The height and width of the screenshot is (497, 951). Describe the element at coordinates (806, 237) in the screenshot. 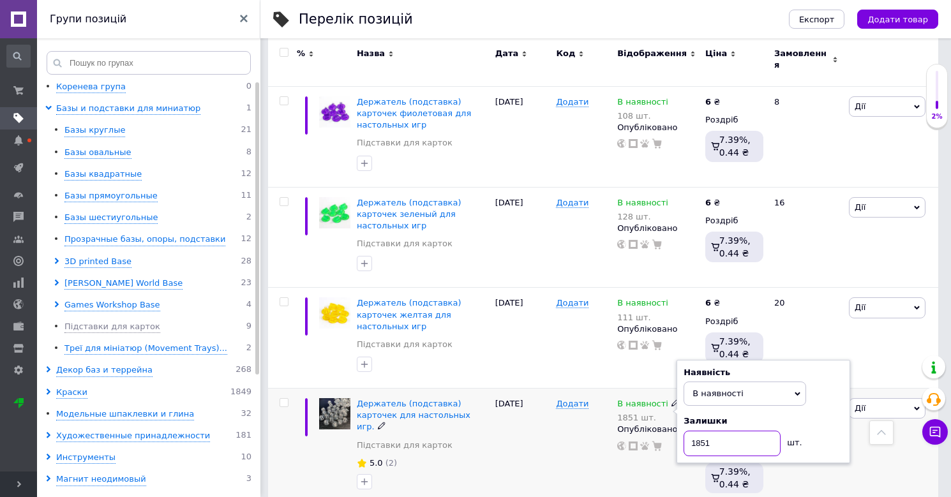

I see `div: 16` at that location.